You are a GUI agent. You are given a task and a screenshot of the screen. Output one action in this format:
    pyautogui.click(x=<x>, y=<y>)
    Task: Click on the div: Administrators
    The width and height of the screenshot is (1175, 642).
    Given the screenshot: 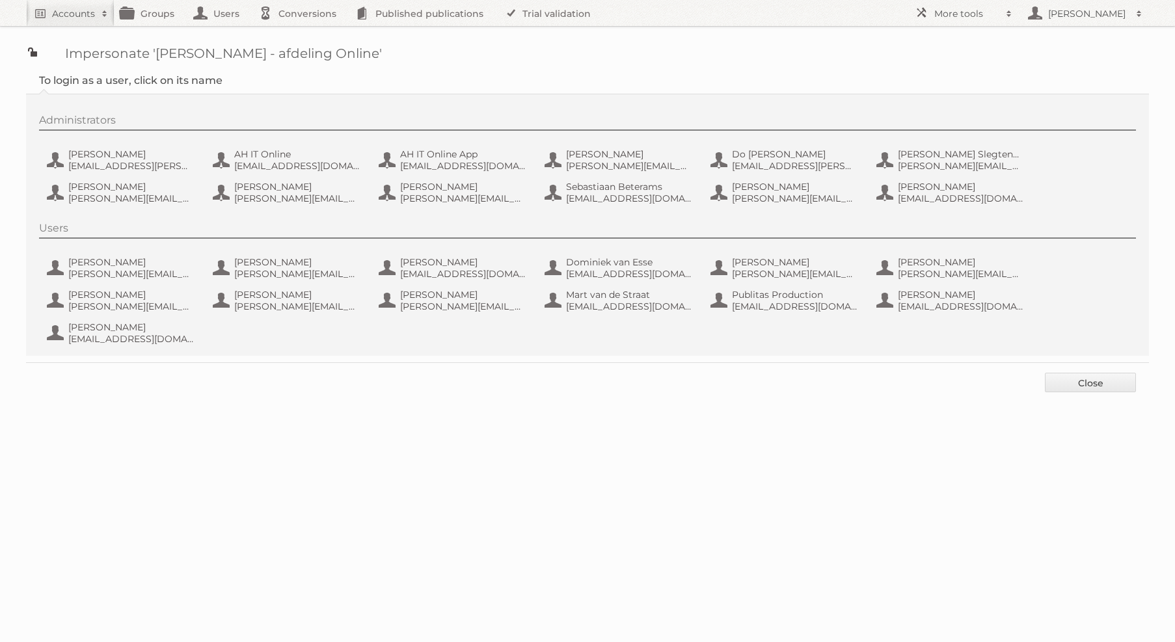 What is the action you would take?
    pyautogui.click(x=588, y=122)
    